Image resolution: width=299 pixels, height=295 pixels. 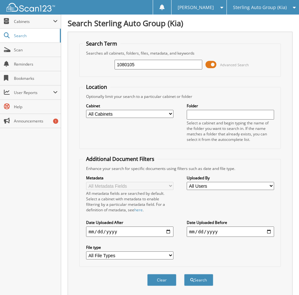 I want to click on button: Clear, so click(x=162, y=280).